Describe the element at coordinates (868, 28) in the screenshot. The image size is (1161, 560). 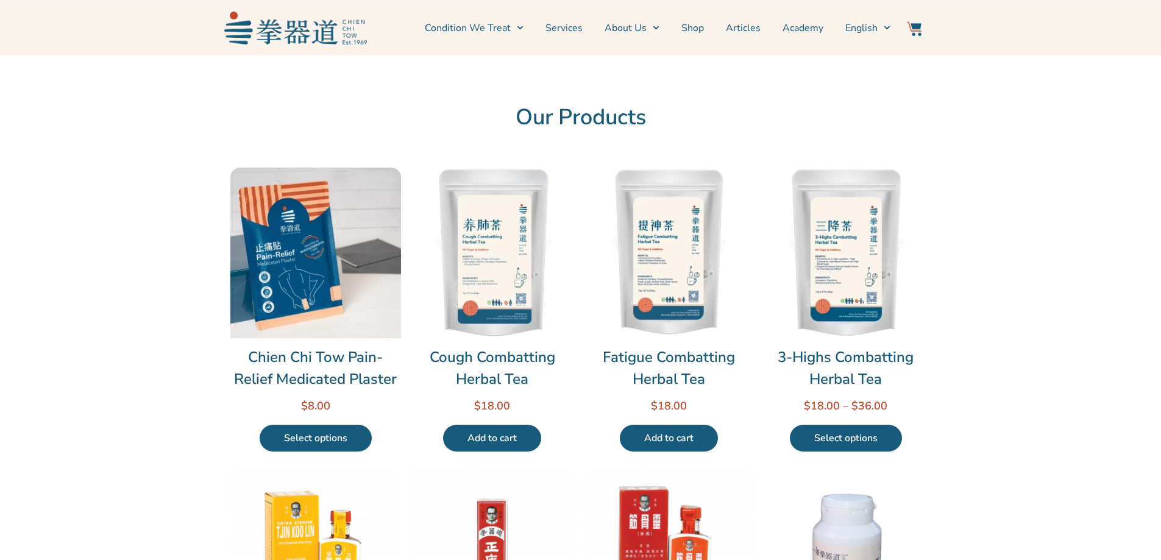
I see `a: English` at that location.